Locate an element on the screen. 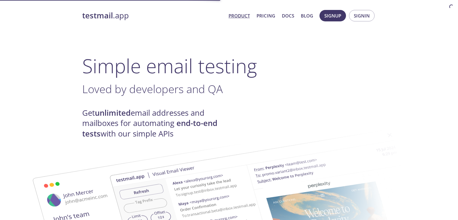 The width and height of the screenshot is (458, 220). h4: Get email addresses and mailboxes for automating with our simple APIs is located at coordinates (156, 123).